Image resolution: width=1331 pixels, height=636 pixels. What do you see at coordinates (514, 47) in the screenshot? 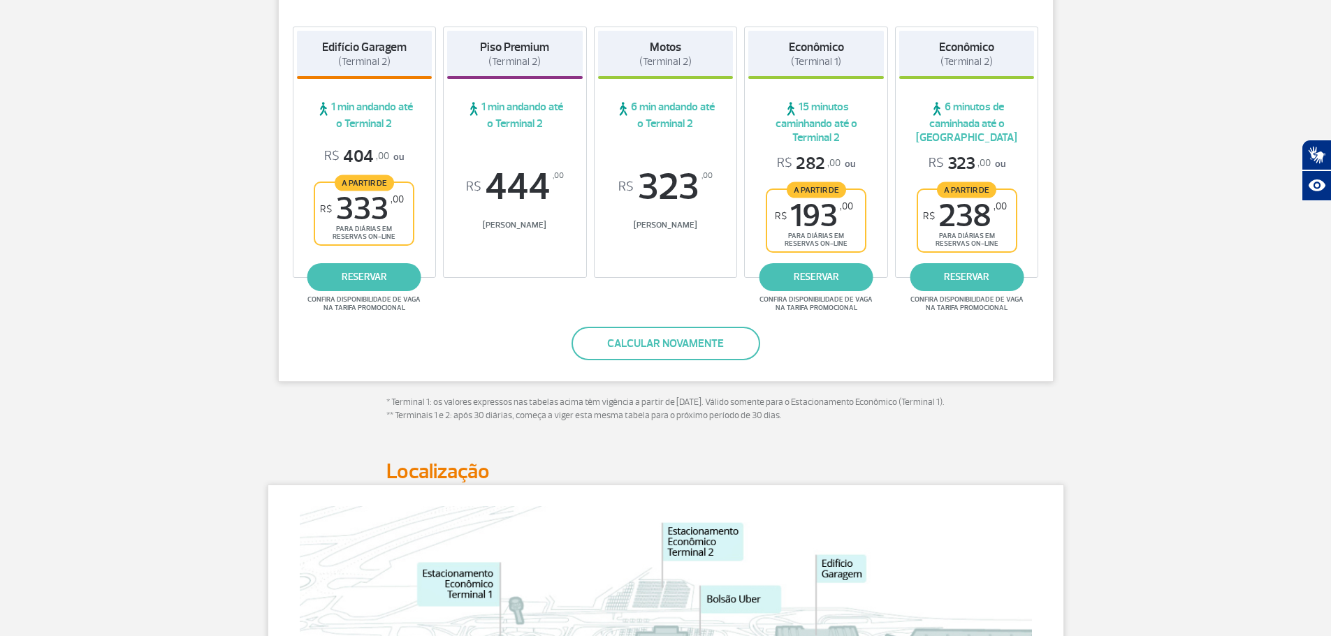
I see `strong: Piso Premium` at bounding box center [514, 47].